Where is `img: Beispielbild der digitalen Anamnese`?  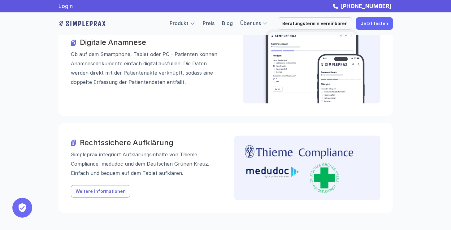 img: Beispielbild der digitalen Anamnese is located at coordinates (314, 66).